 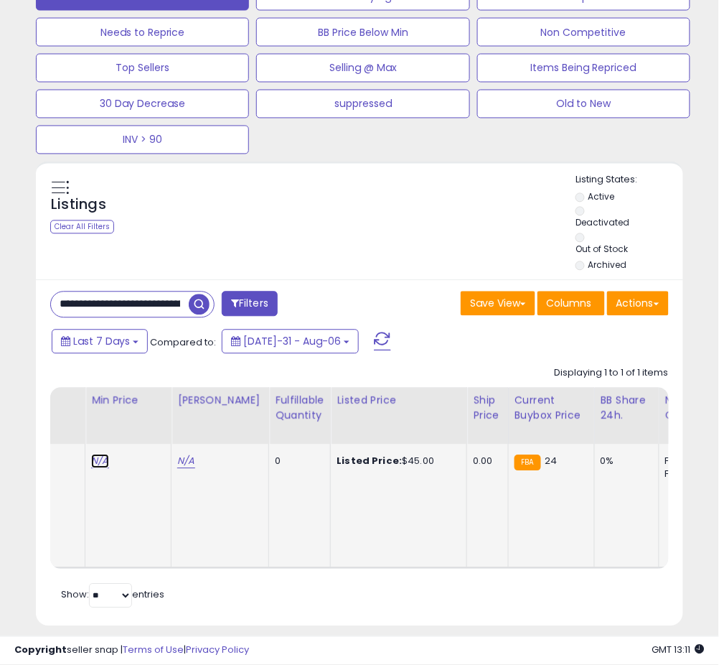 What do you see at coordinates (101, 342) in the screenshot?
I see `span: Last 7 Days` at bounding box center [101, 342].